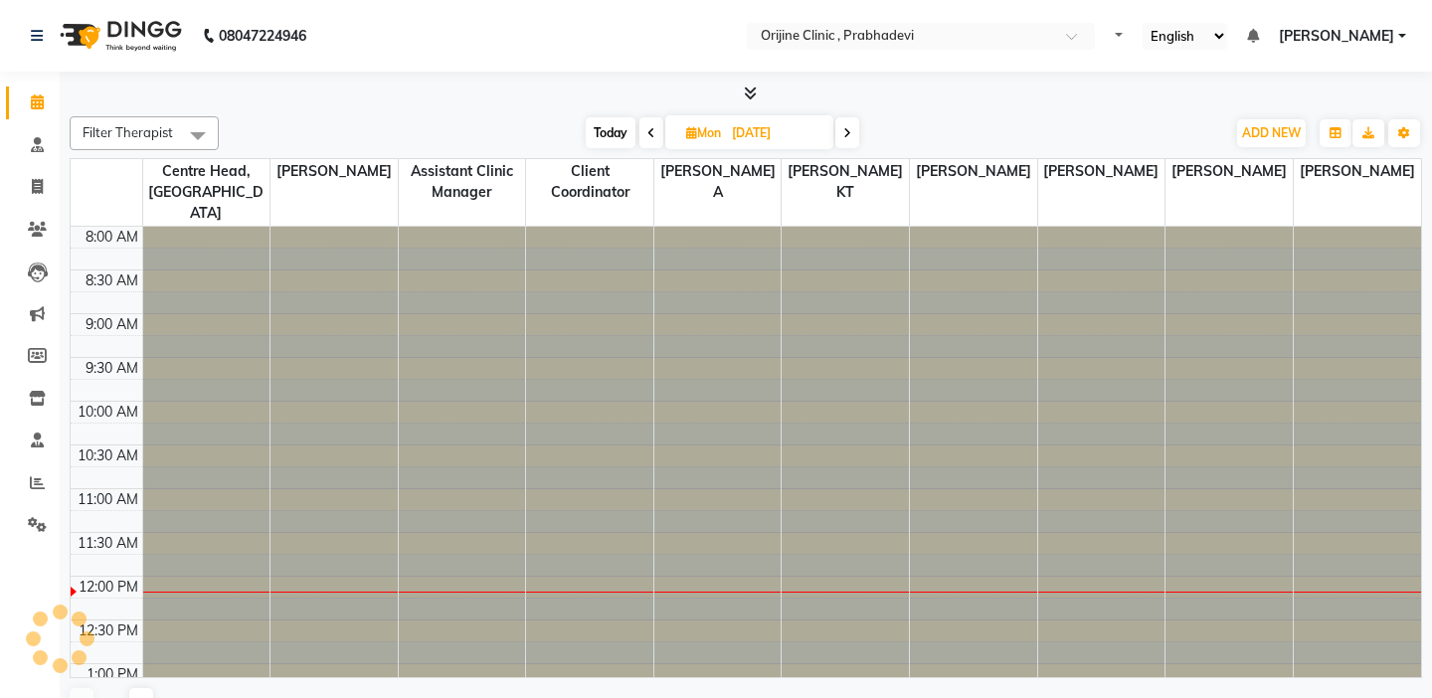  Describe the element at coordinates (1271, 132) in the screenshot. I see `span: ADD NEW` at that location.